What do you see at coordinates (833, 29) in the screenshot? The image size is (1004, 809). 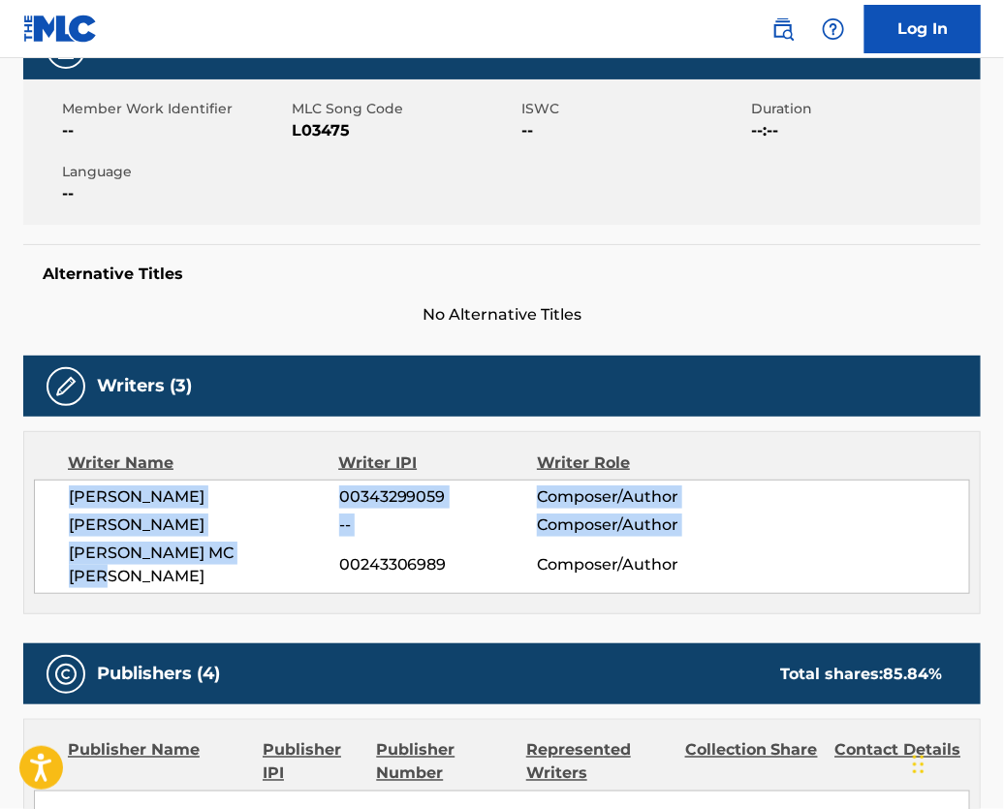 I see `img: help` at bounding box center [833, 29].